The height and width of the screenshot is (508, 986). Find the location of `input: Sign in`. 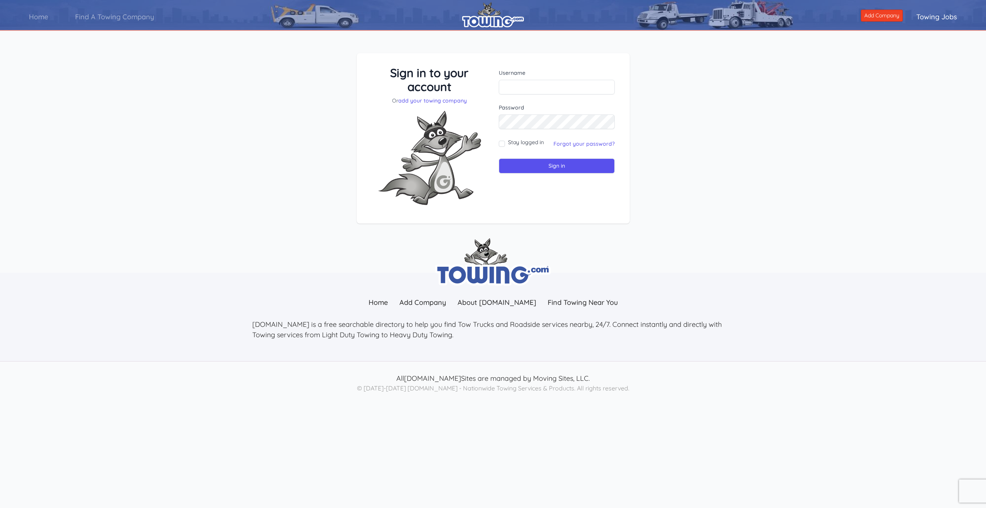

input: Sign in is located at coordinates (557, 166).